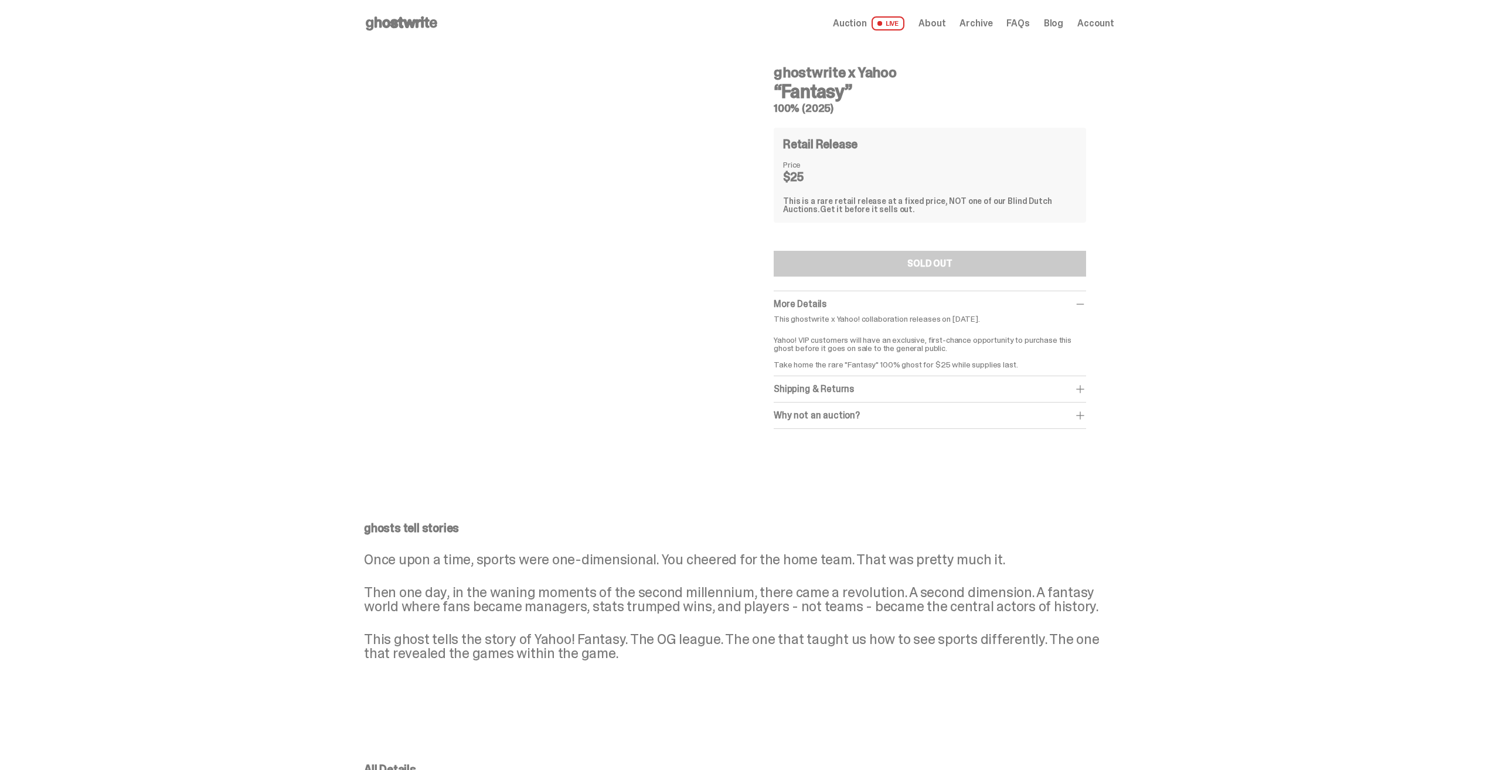  Describe the element at coordinates (976, 23) in the screenshot. I see `span: Archive` at that location.